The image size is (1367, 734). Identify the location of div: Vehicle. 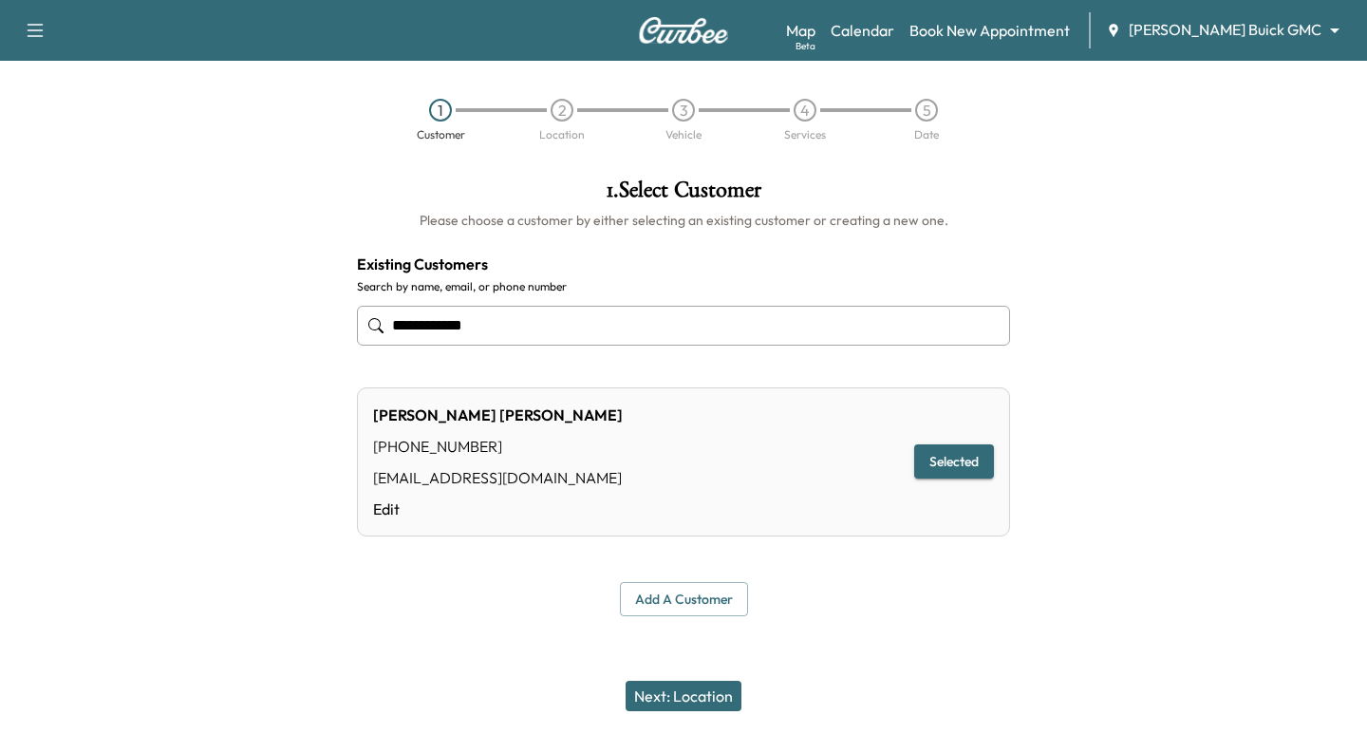
(683, 135).